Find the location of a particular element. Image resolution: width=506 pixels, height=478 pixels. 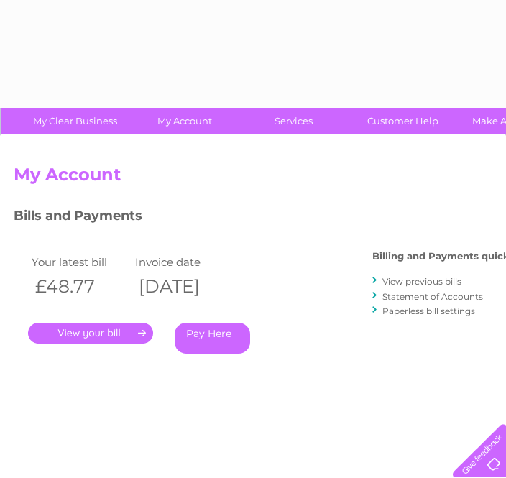

a: My Account is located at coordinates (184, 121).